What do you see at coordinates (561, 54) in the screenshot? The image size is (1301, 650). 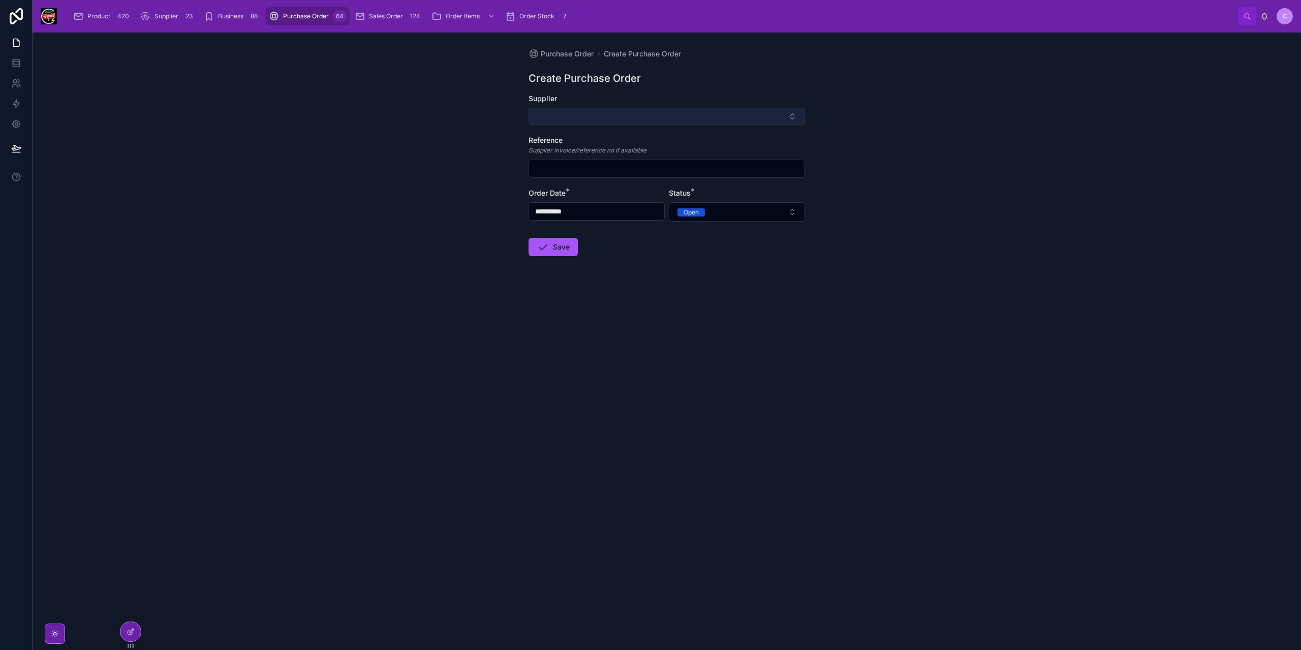 I see `a: Purchase Order` at bounding box center [561, 54].